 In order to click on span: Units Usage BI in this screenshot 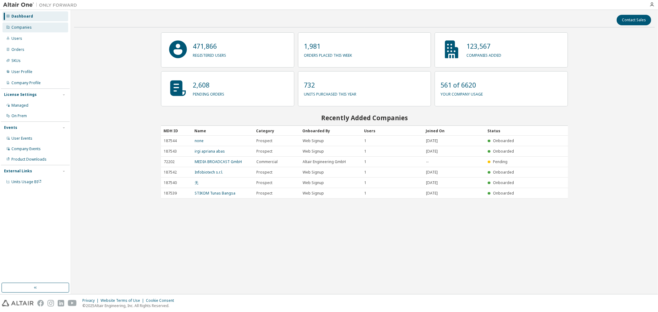, I will do `click(27, 182)`.